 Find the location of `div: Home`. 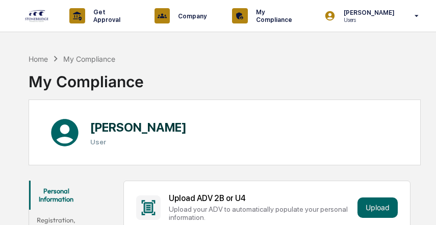

div: Home is located at coordinates (38, 59).